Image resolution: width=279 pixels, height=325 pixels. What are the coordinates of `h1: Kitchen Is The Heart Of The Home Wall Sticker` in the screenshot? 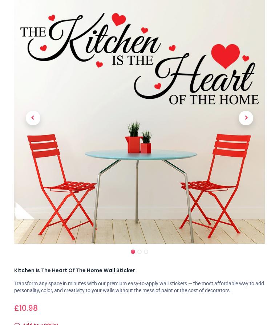 It's located at (140, 270).